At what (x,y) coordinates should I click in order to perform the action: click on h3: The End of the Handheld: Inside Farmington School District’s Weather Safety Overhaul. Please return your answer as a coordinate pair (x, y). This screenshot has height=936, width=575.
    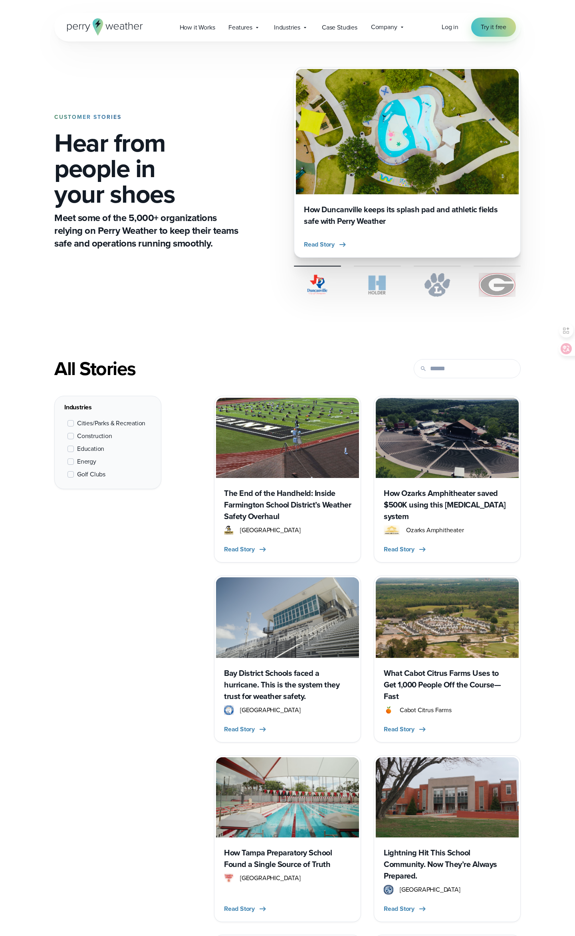
    Looking at the image, I should click on (287, 505).